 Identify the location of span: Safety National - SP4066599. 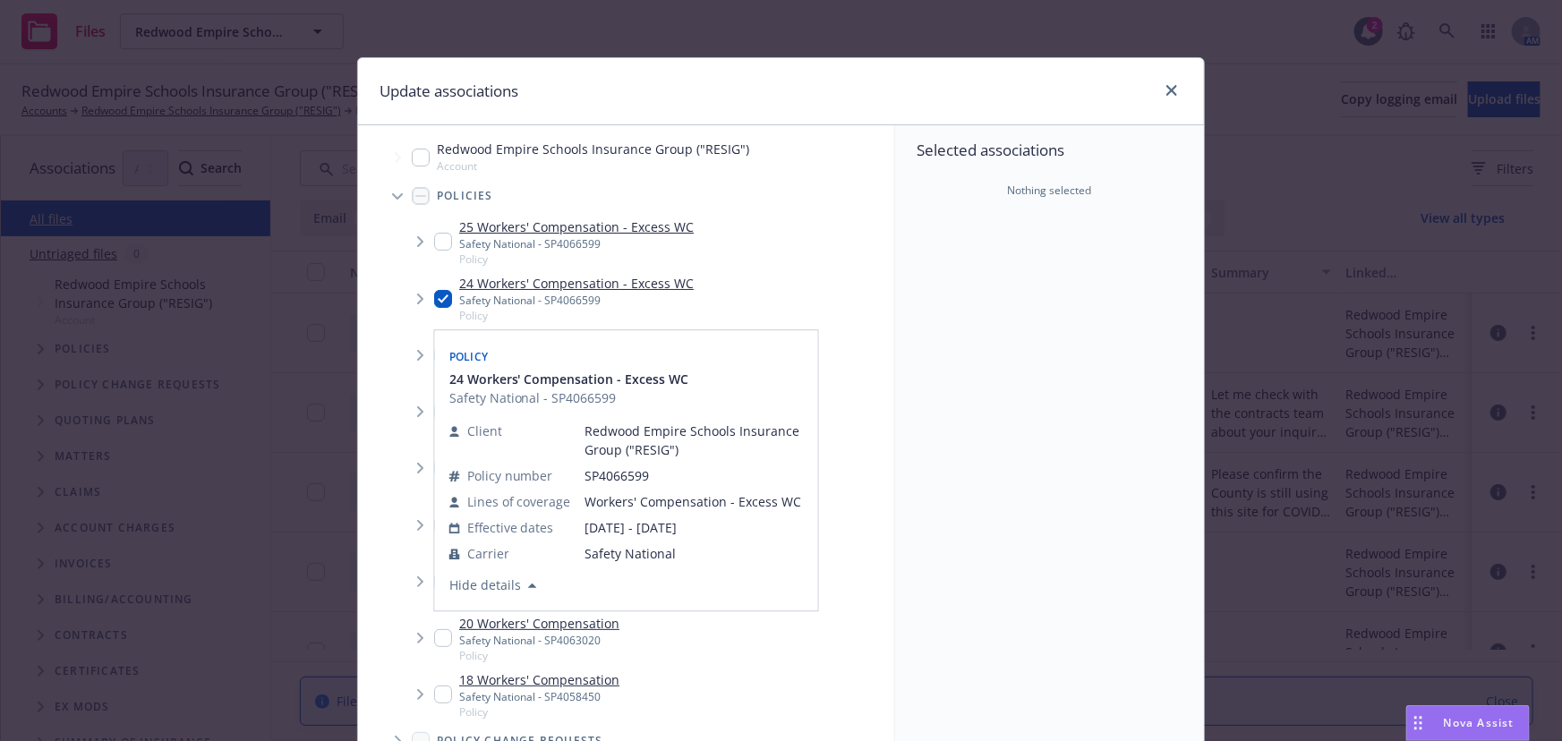
(569, 398).